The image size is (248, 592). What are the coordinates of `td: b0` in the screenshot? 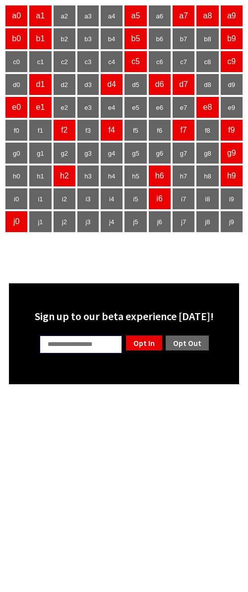 It's located at (16, 39).